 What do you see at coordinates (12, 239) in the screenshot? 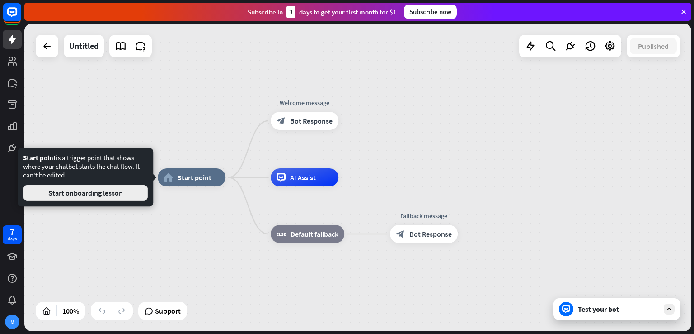
I see `div: days` at bounding box center [12, 239].